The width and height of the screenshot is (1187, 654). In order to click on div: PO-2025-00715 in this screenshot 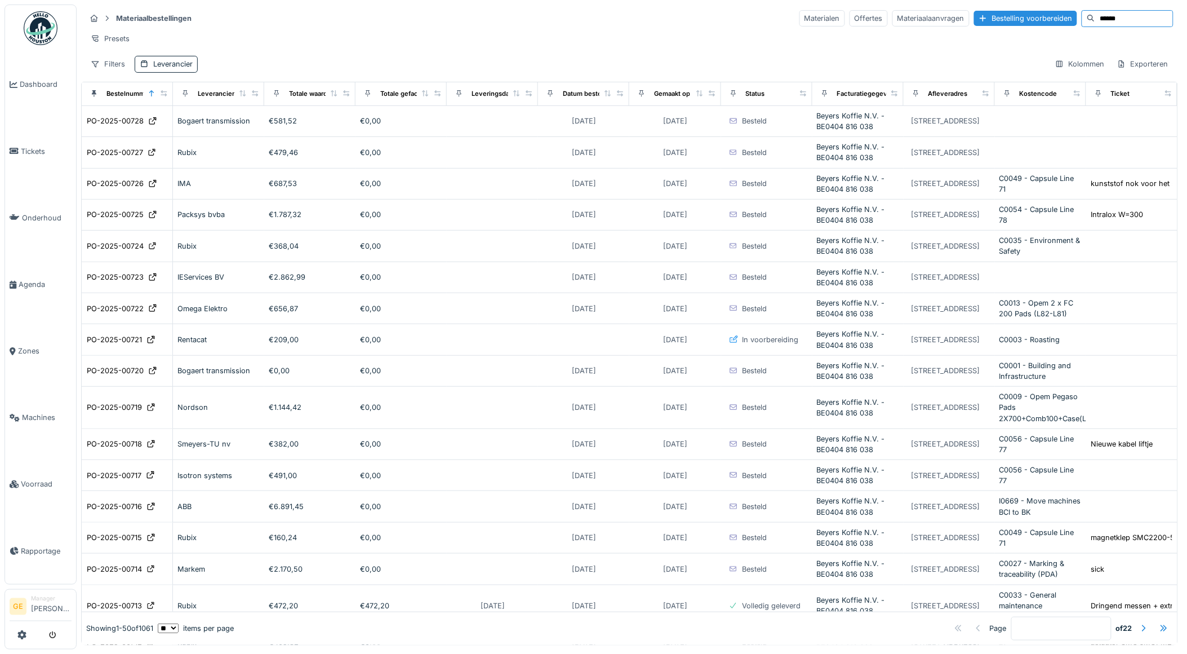, I will do `click(114, 537)`.